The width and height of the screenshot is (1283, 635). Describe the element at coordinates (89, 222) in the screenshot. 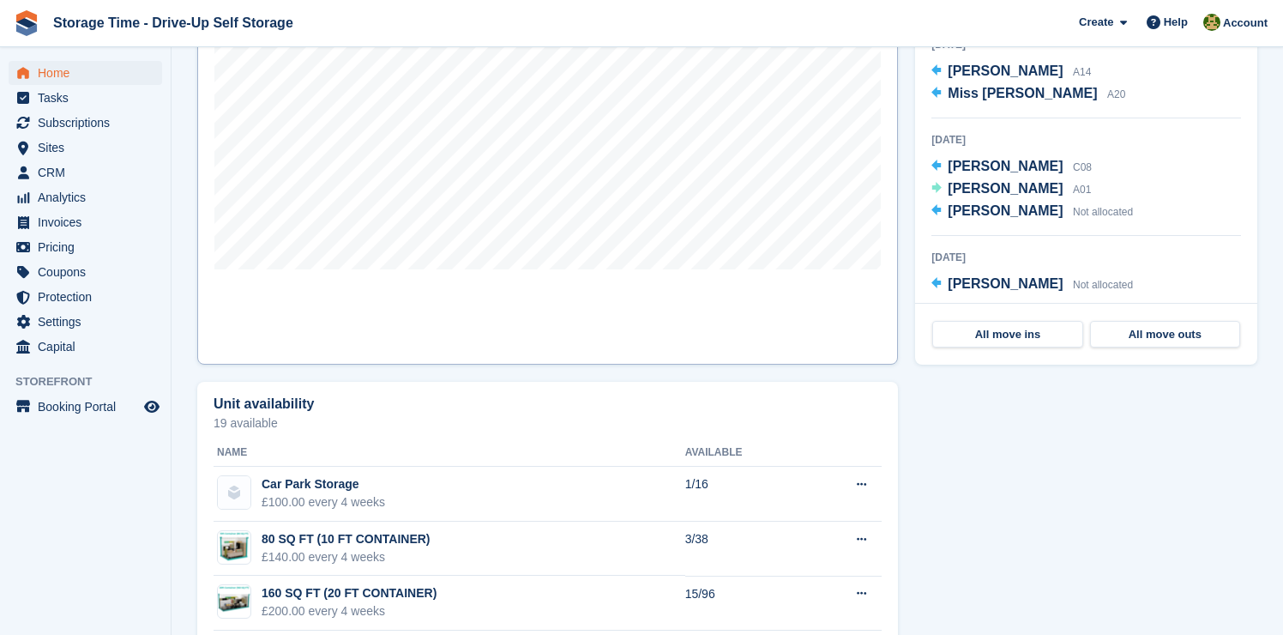

I see `span: Invoices` at that location.